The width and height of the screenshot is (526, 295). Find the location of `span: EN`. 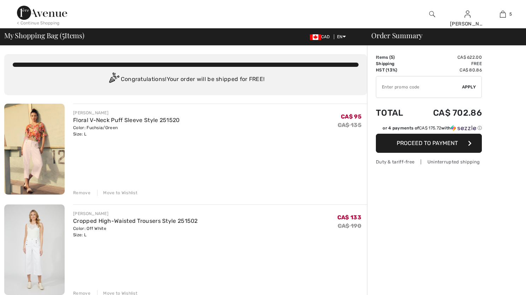

span: EN is located at coordinates (341, 37).